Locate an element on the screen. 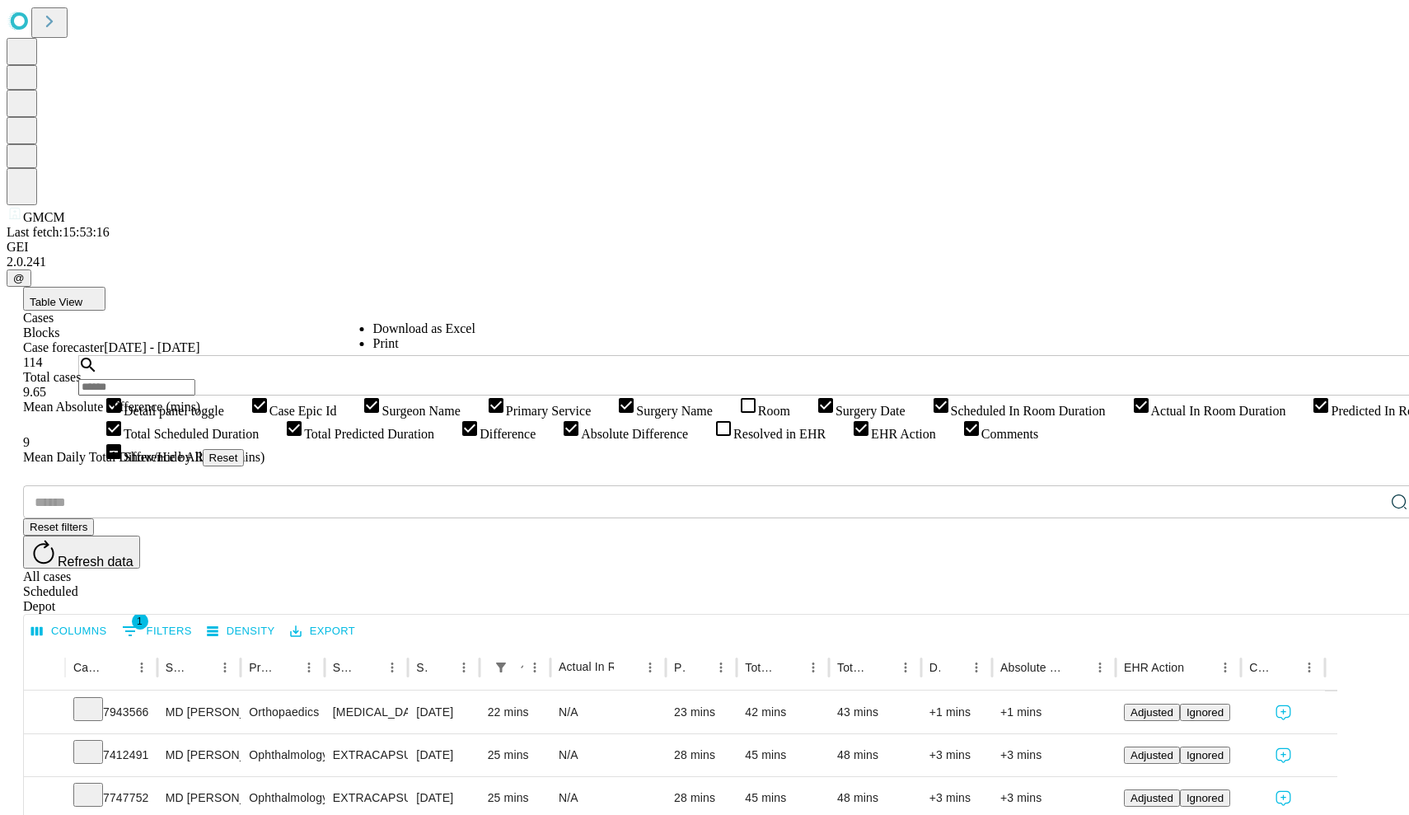 The width and height of the screenshot is (1409, 815). span: Detail panel toggle is located at coordinates (174, 410).